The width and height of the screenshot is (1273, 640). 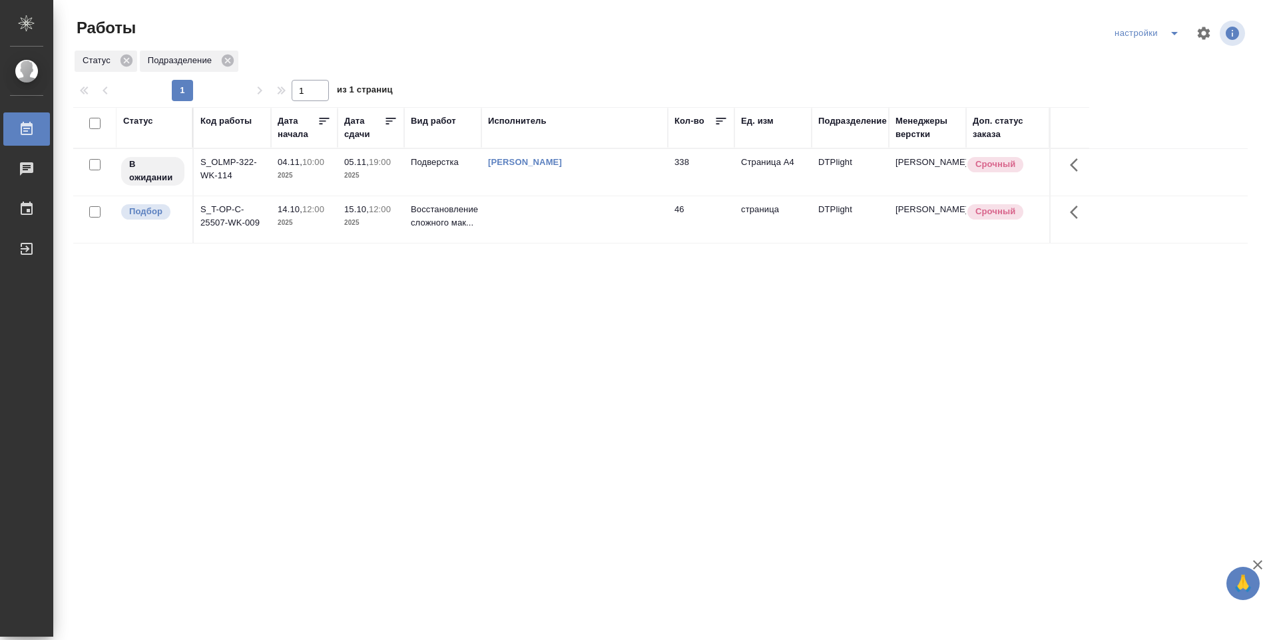 What do you see at coordinates (232, 172) in the screenshot?
I see `td: S_OLMP-322-WK-114` at bounding box center [232, 172].